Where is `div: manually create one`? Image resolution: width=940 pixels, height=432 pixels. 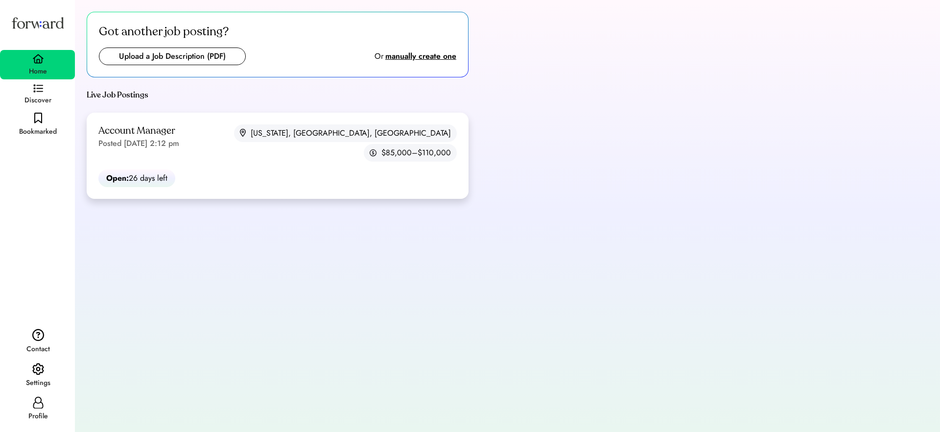
div: manually create one is located at coordinates (421, 56).